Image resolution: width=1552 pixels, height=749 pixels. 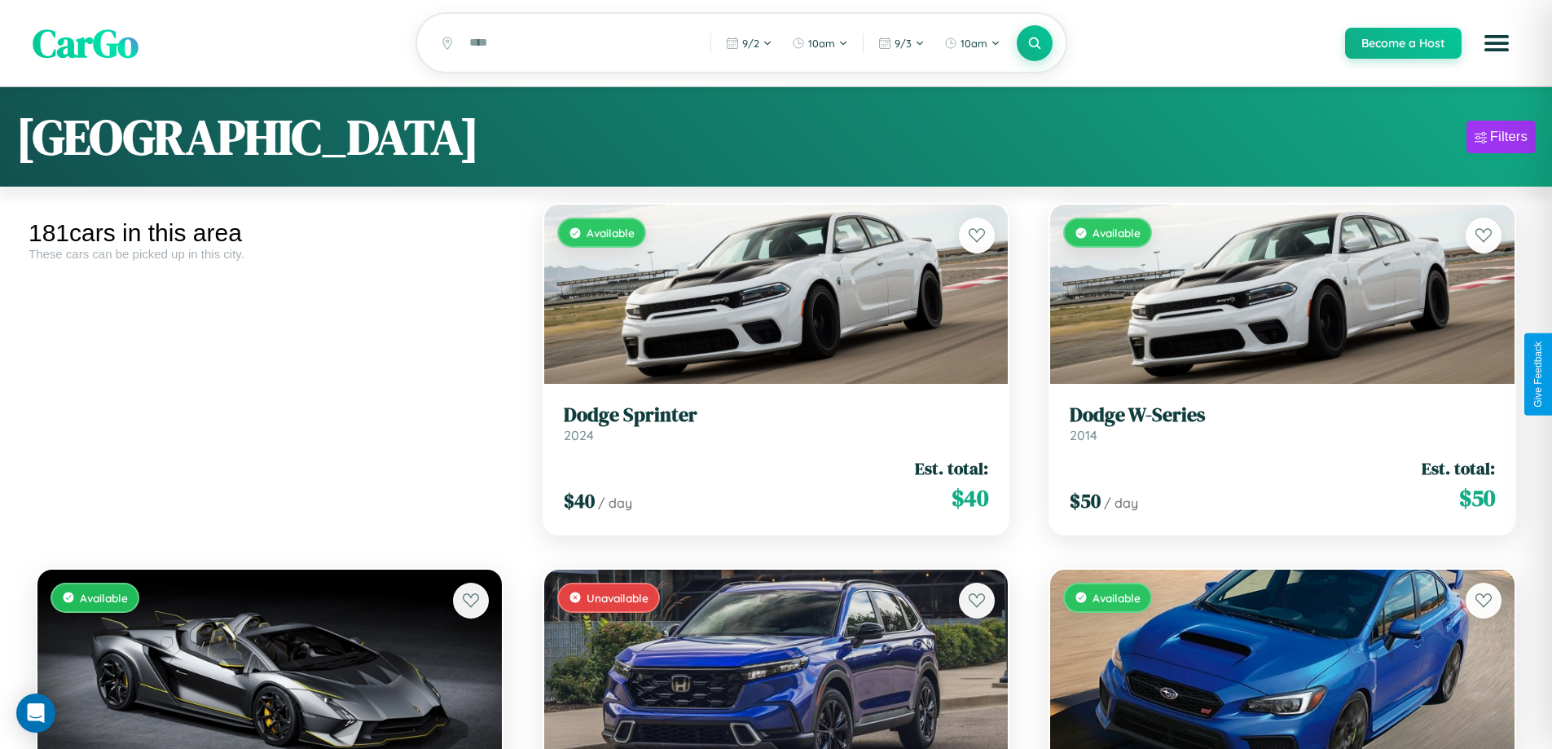 I want to click on button: 9/3, so click(x=901, y=43).